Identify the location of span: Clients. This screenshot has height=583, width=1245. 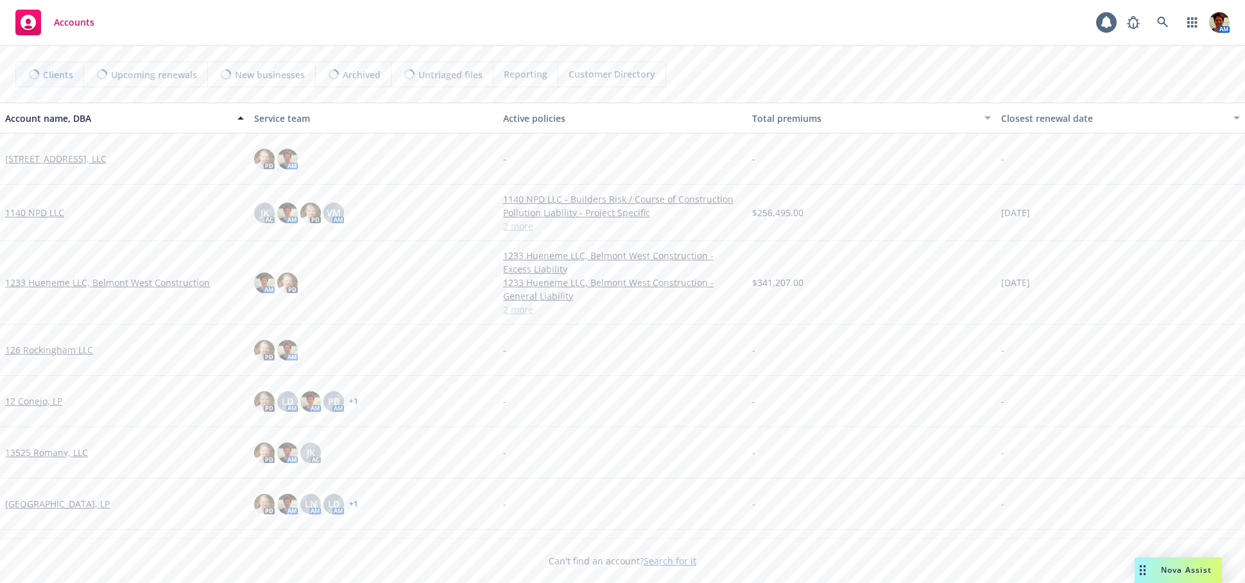
(58, 74).